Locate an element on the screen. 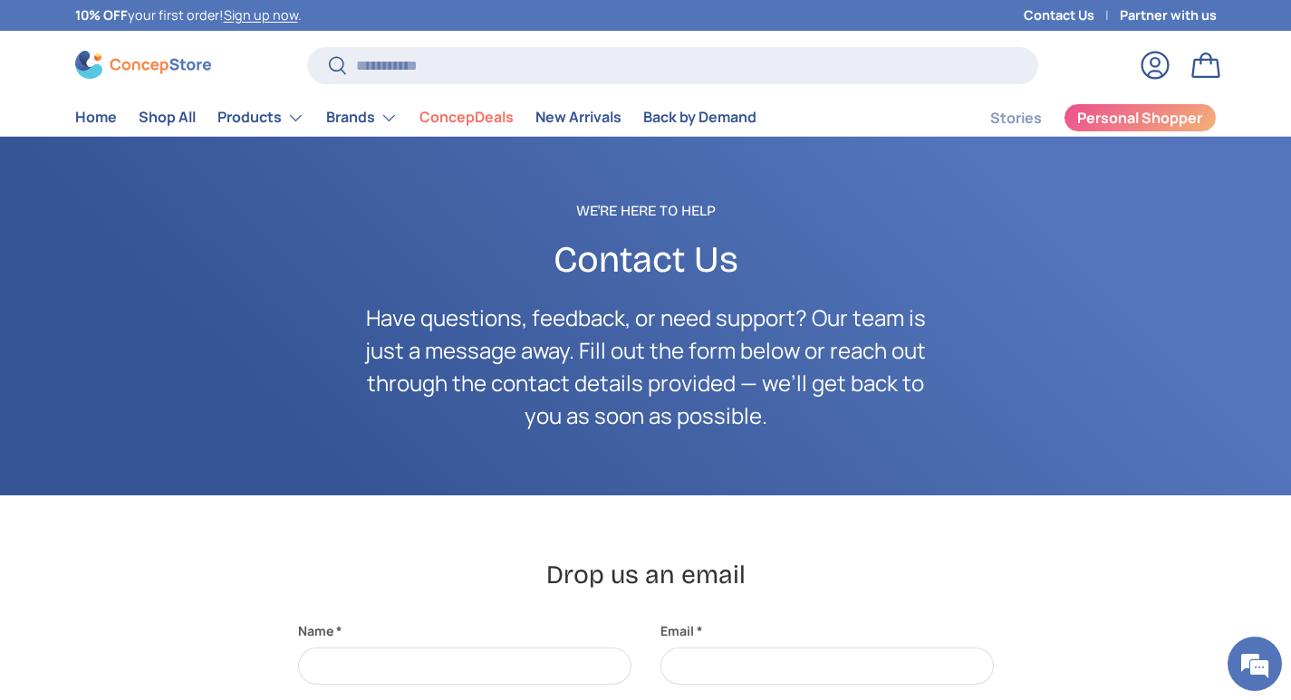 Image resolution: width=1291 pixels, height=700 pixels. a: Personal Shopper is located at coordinates (1140, 118).